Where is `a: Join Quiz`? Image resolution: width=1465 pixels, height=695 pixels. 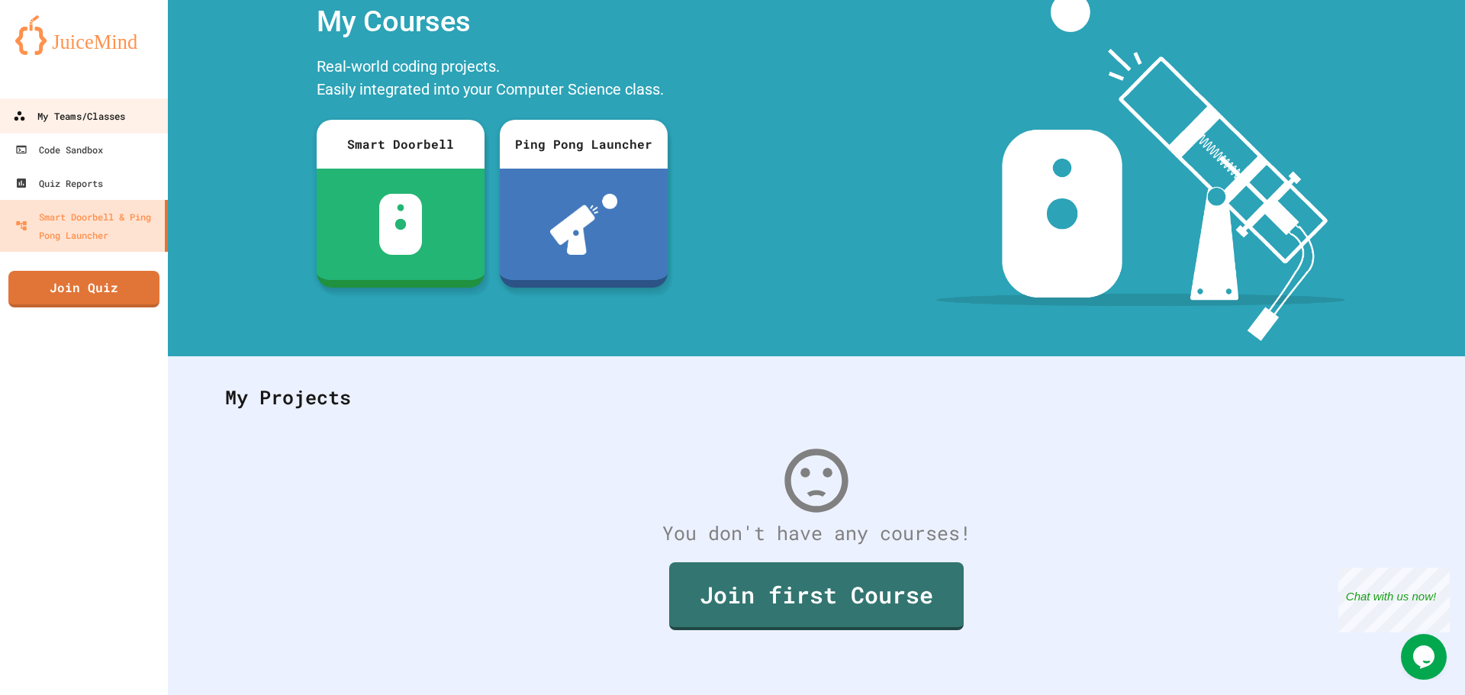 a: Join Quiz is located at coordinates (84, 289).